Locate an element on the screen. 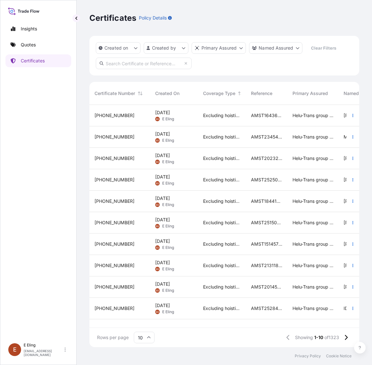 The height and width of the screenshot is (365, 372). span: Coverage Type is located at coordinates (219, 93).